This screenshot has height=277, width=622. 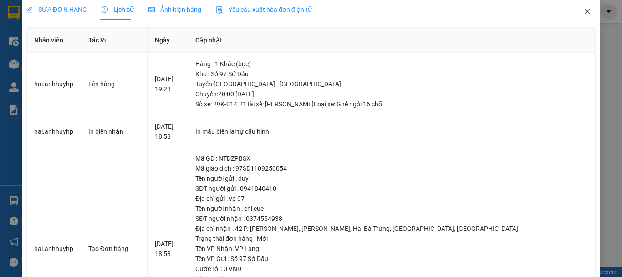 I want to click on th: Nhân viên, so click(x=54, y=40).